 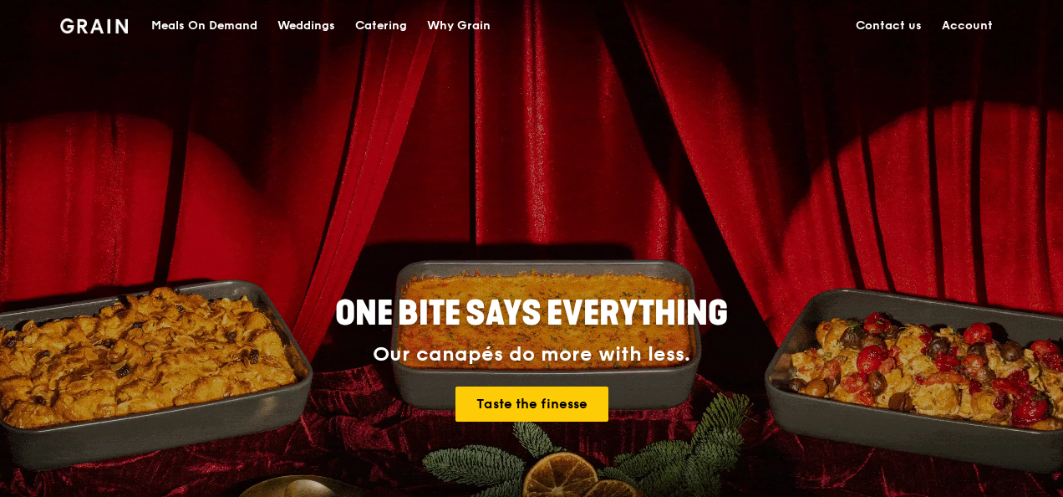 What do you see at coordinates (532, 404) in the screenshot?
I see `a: Taste the finesse` at bounding box center [532, 404].